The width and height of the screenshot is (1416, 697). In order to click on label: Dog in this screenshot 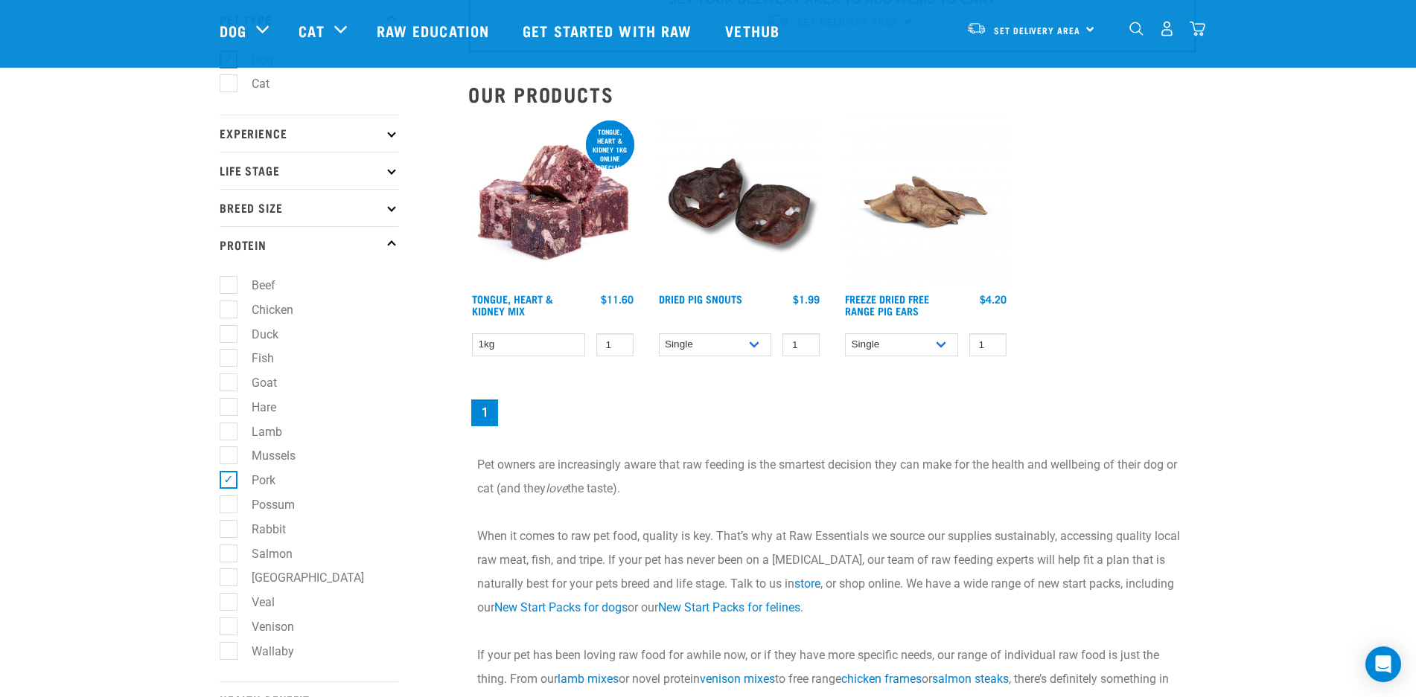, I will do `click(253, 60)`.